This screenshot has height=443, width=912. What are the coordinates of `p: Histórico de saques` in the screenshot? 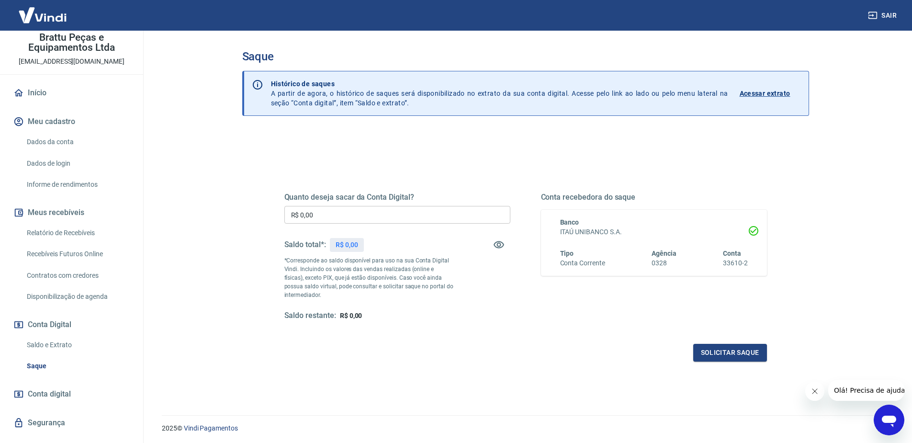 It's located at (500, 84).